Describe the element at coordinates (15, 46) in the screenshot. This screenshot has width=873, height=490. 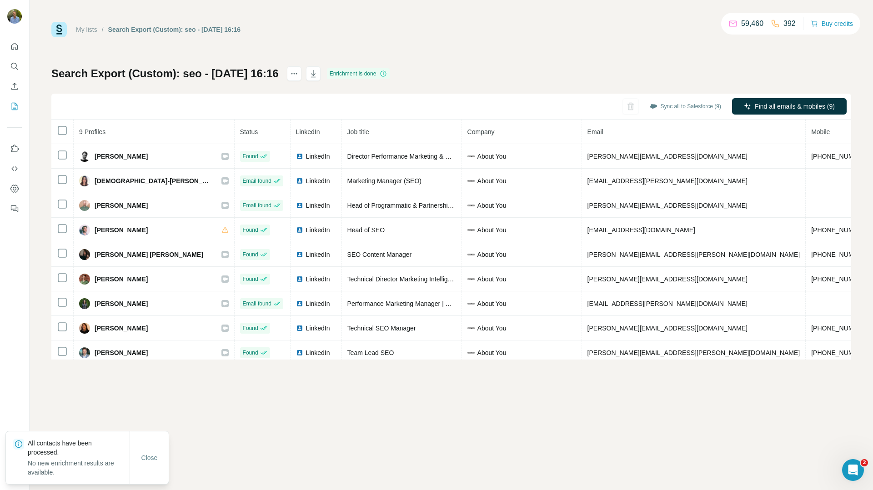
I see `button: Quick start` at that location.